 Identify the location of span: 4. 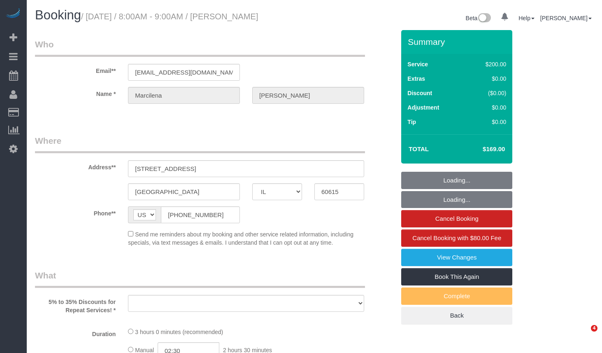
(594, 328).